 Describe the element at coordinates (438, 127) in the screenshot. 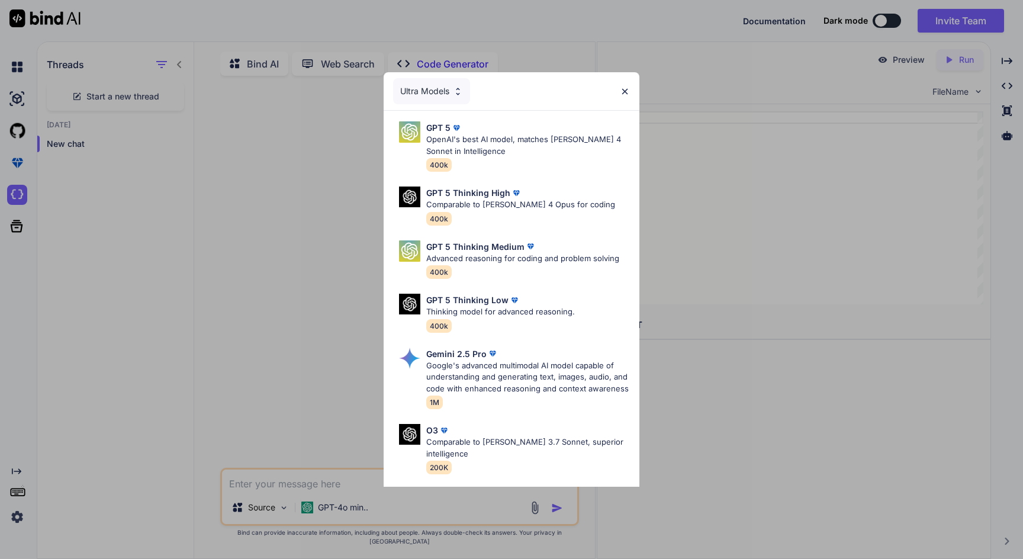

I see `p: GPT 5` at that location.